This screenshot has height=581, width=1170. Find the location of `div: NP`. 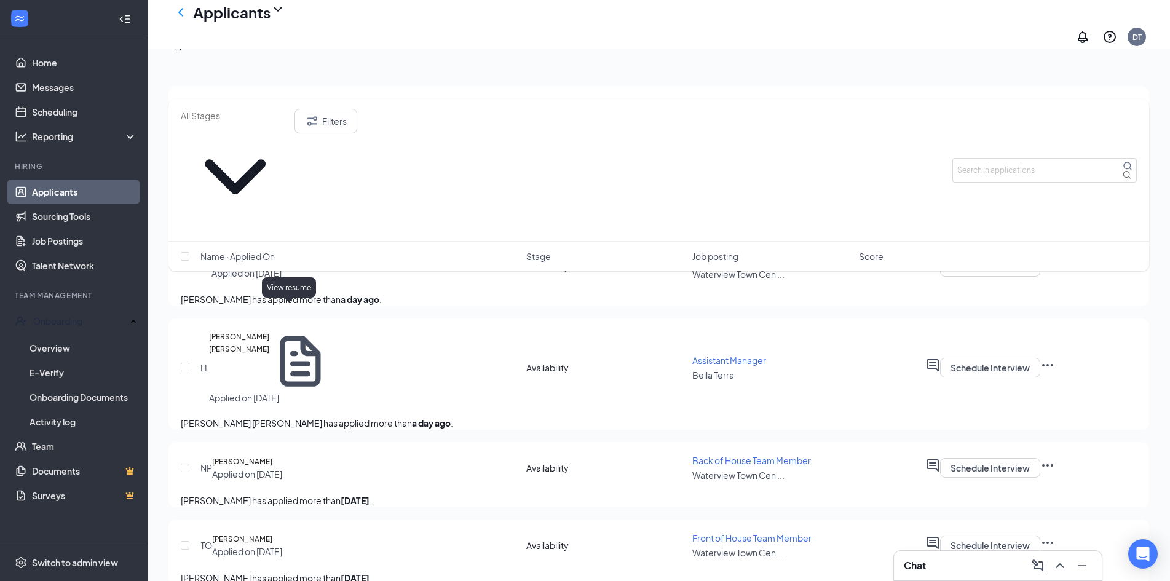

div: NP is located at coordinates (206, 468).